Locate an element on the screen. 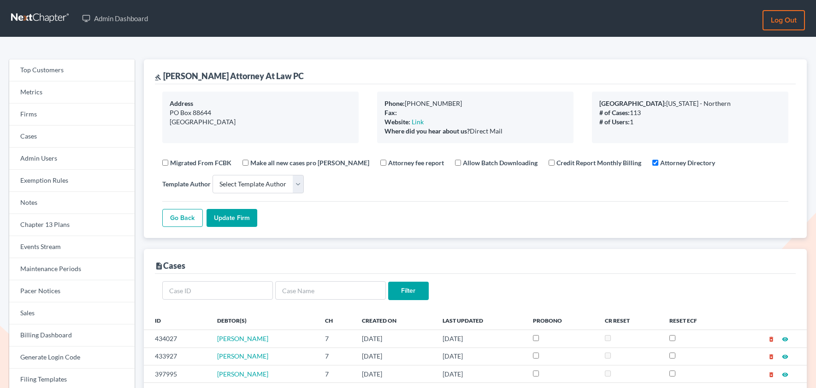 The image size is (816, 388). input: Case Name is located at coordinates (330, 291).